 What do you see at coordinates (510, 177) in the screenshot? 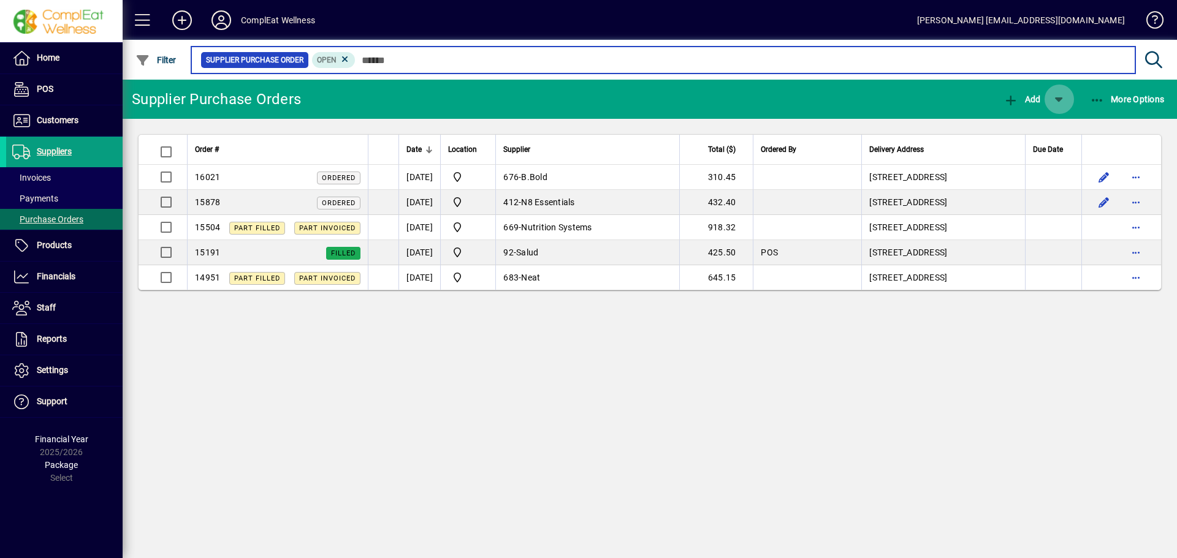
I see `span: 676` at bounding box center [510, 177].